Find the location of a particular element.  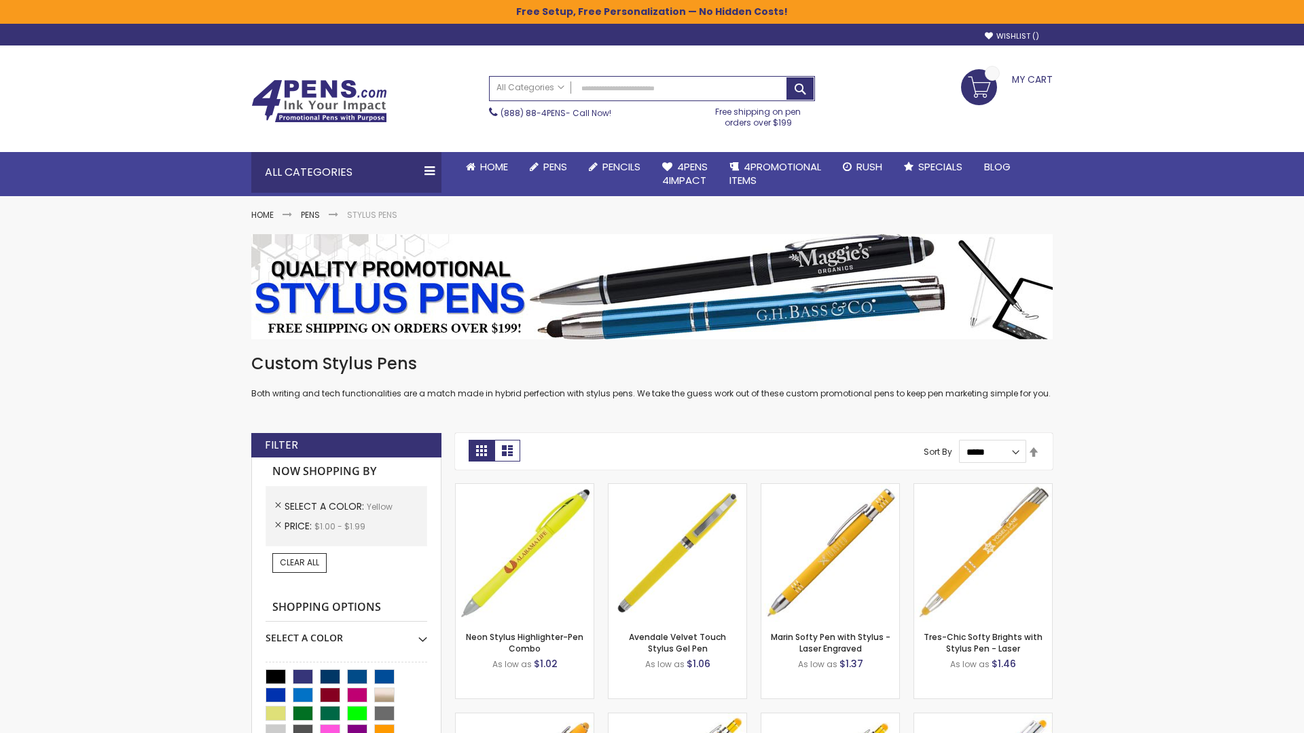

img: 4Pens Custom Pens and Promotional Products is located at coordinates (319, 101).